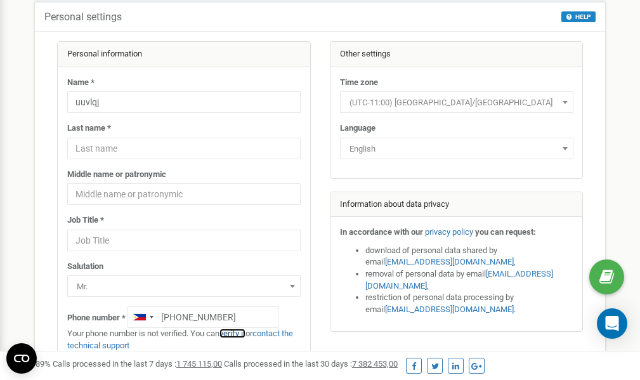  Describe the element at coordinates (470, 256) in the screenshot. I see `li: download of personal data shared by email ,` at that location.